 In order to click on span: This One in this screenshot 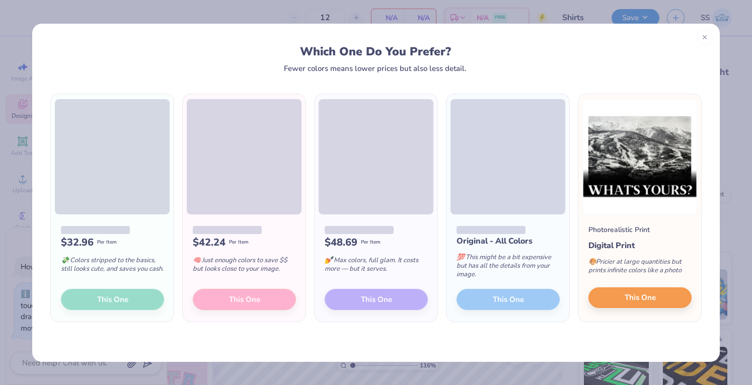, I will do `click(640, 298)`.